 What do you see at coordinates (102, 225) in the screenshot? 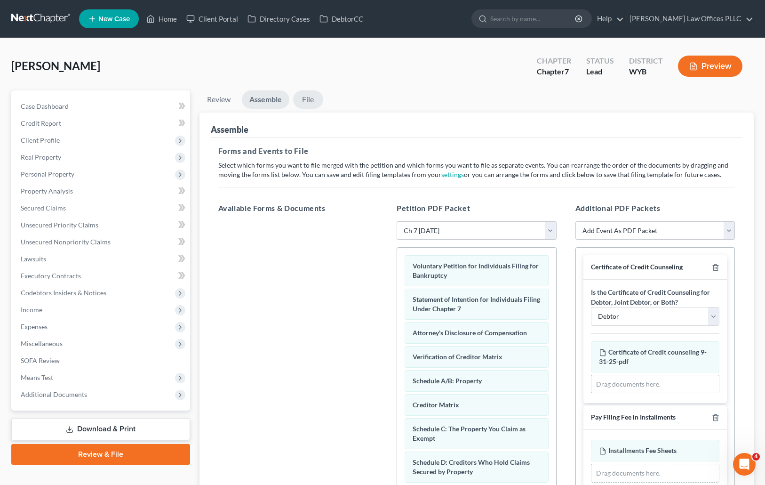
I see `a: Unsecured Priority Claims` at bounding box center [102, 225].